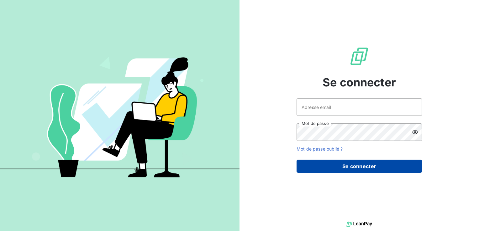 This screenshot has width=479, height=231. What do you see at coordinates (359, 107) in the screenshot?
I see `input: placeholder` at bounding box center [359, 107].